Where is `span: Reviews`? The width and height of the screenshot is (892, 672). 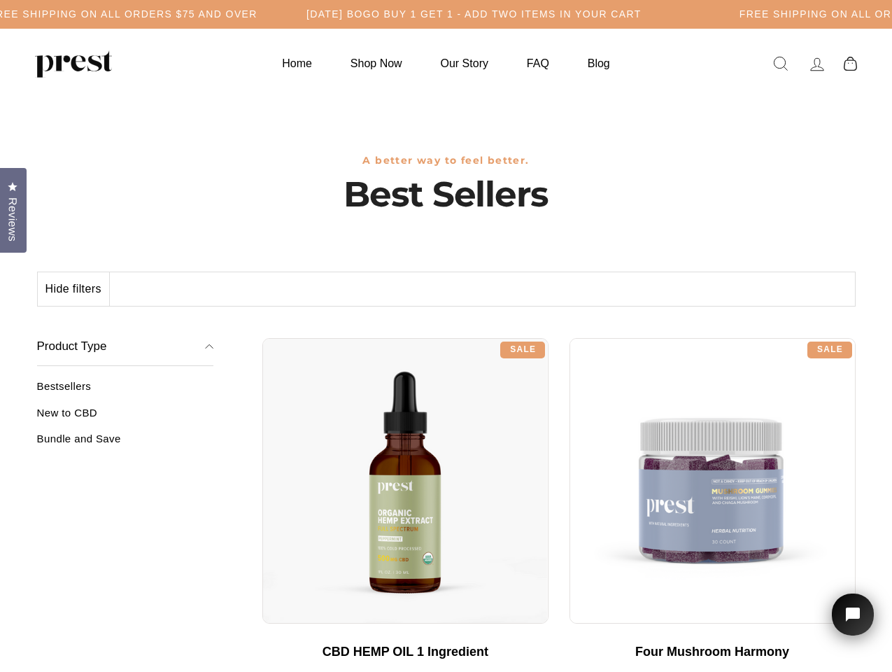 span: Reviews is located at coordinates (13, 219).